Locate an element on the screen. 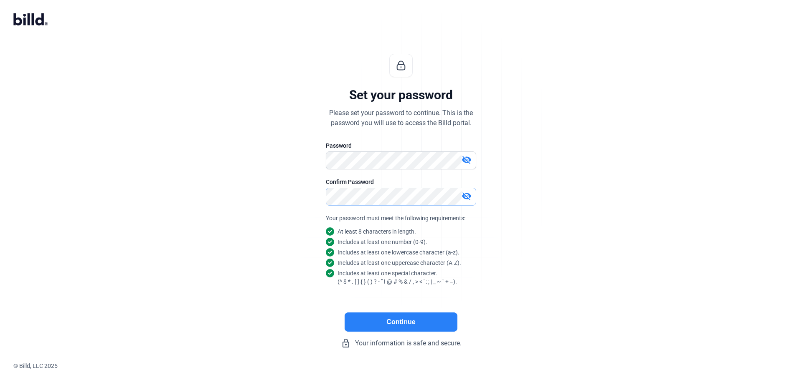 The image size is (802, 380). div: © Billd, LLC 2025 is located at coordinates (408, 366).